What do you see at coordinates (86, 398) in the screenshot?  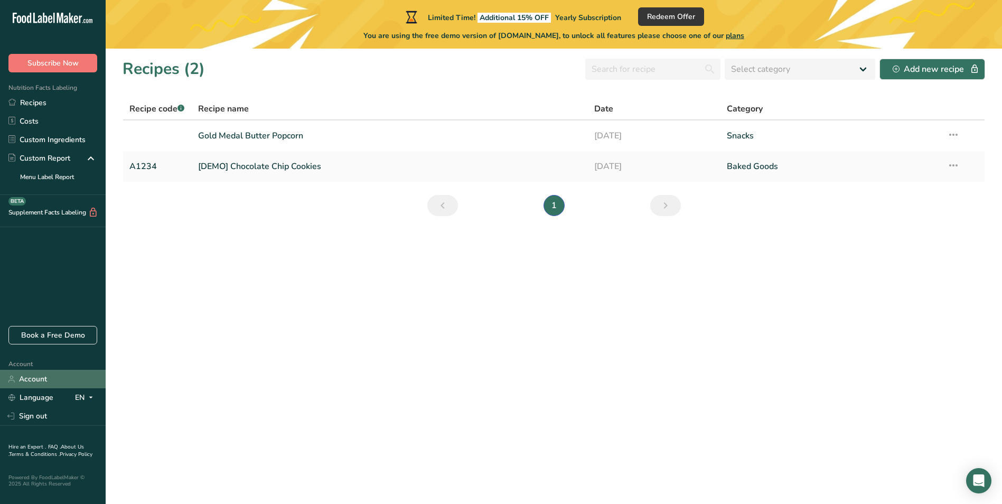 I see `div: EN` at bounding box center [86, 398].